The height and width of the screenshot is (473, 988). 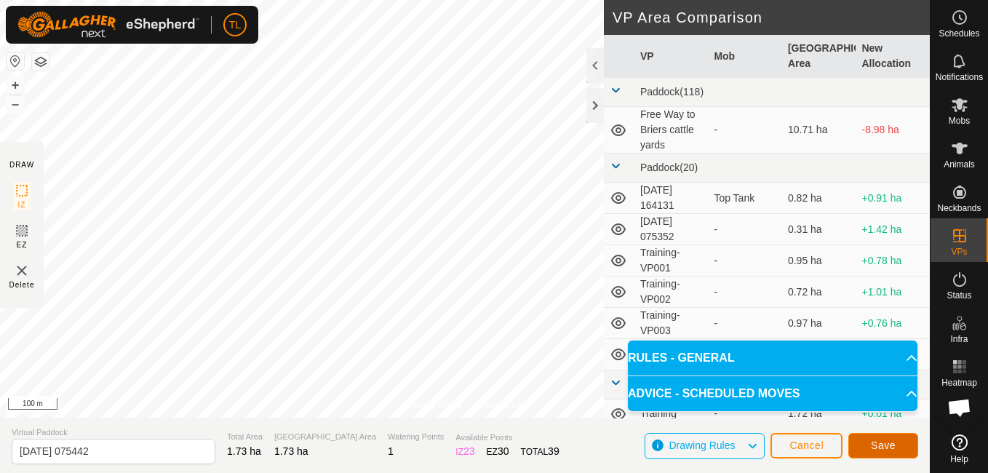 I want to click on span: Save, so click(x=883, y=445).